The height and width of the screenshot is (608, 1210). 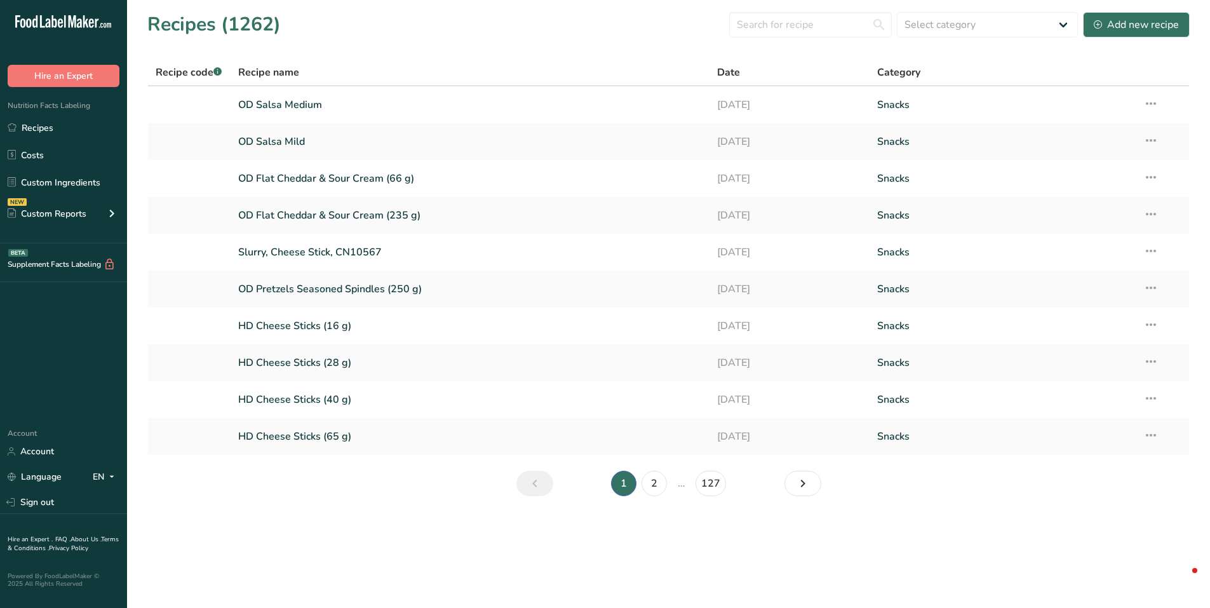 What do you see at coordinates (47, 213) in the screenshot?
I see `div: Custom Reports` at bounding box center [47, 213].